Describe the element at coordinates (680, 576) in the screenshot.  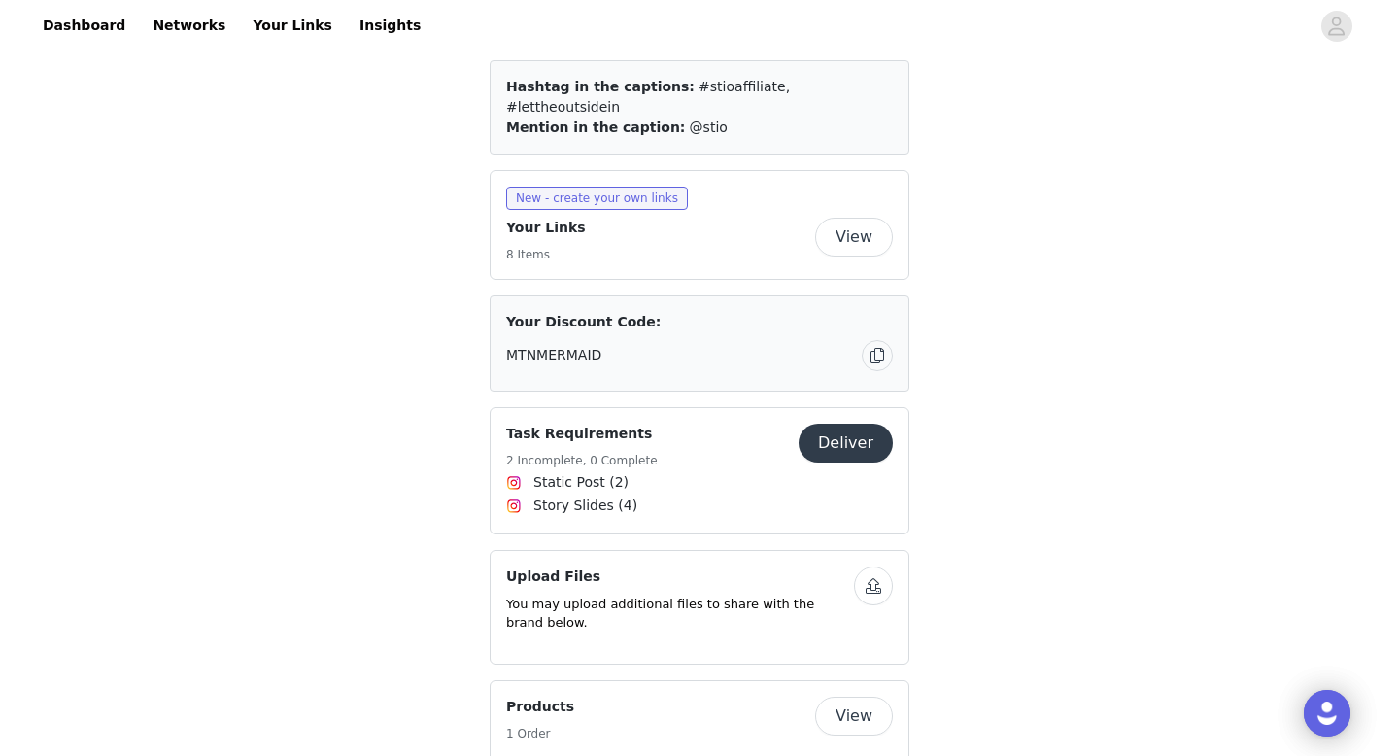
I see `h4: Upload Files` at that location.